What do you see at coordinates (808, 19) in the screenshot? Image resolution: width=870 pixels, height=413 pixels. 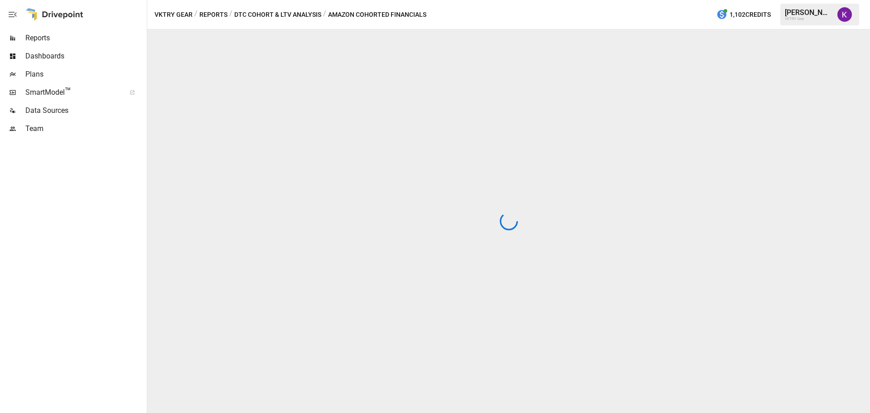 I see `div: VKTRY Gear` at bounding box center [808, 19].